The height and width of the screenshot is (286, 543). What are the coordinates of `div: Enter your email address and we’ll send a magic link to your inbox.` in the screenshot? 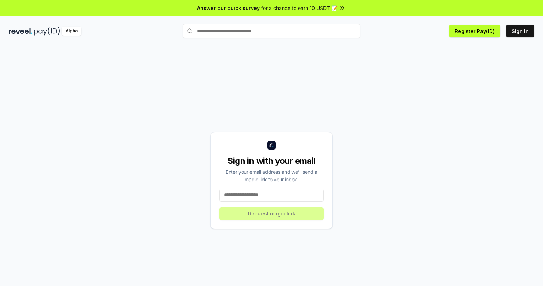 It's located at (271, 175).